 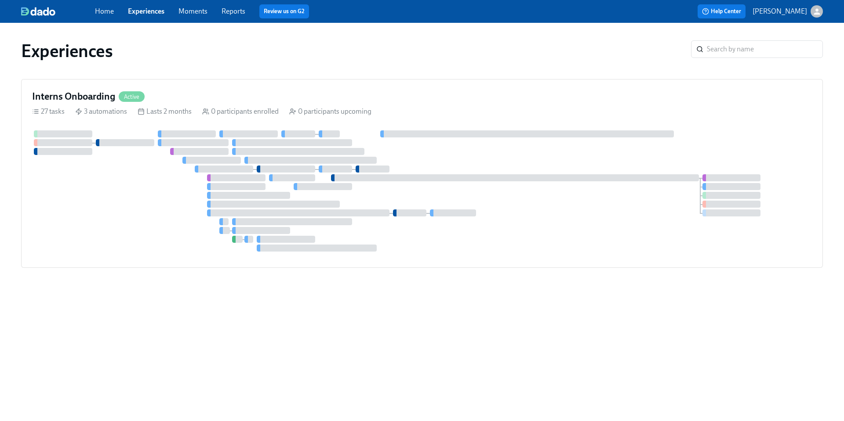 What do you see at coordinates (284, 11) in the screenshot?
I see `button: Review us on G2` at bounding box center [284, 11].